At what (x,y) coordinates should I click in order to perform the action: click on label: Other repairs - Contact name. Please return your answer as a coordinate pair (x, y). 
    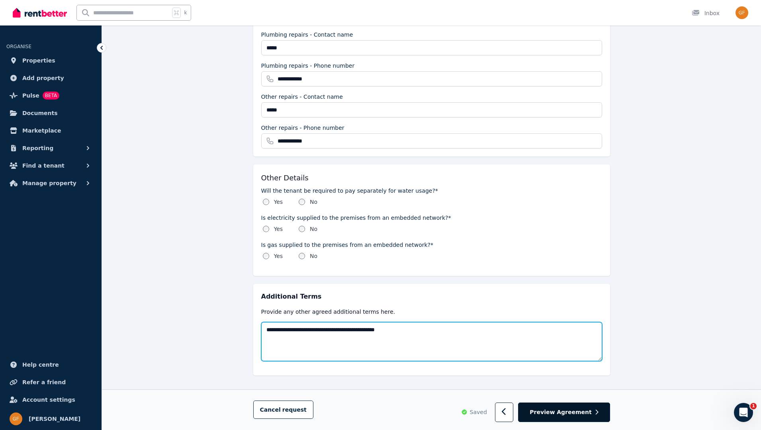
    Looking at the image, I should click on (302, 97).